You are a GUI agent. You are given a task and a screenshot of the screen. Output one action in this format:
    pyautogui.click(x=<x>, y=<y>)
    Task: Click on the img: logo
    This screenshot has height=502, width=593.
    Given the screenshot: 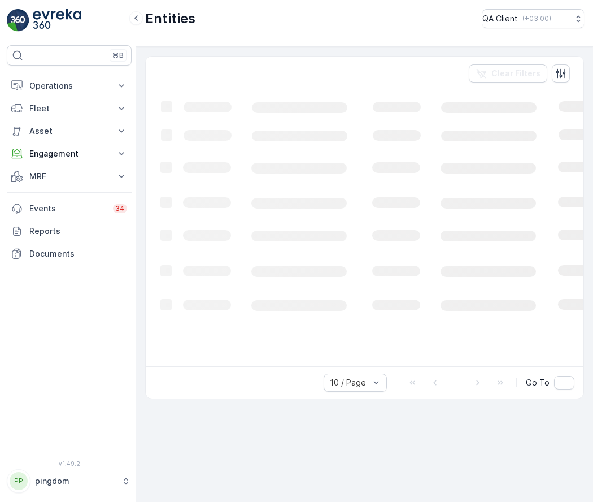 What is the action you would take?
    pyautogui.click(x=18, y=20)
    